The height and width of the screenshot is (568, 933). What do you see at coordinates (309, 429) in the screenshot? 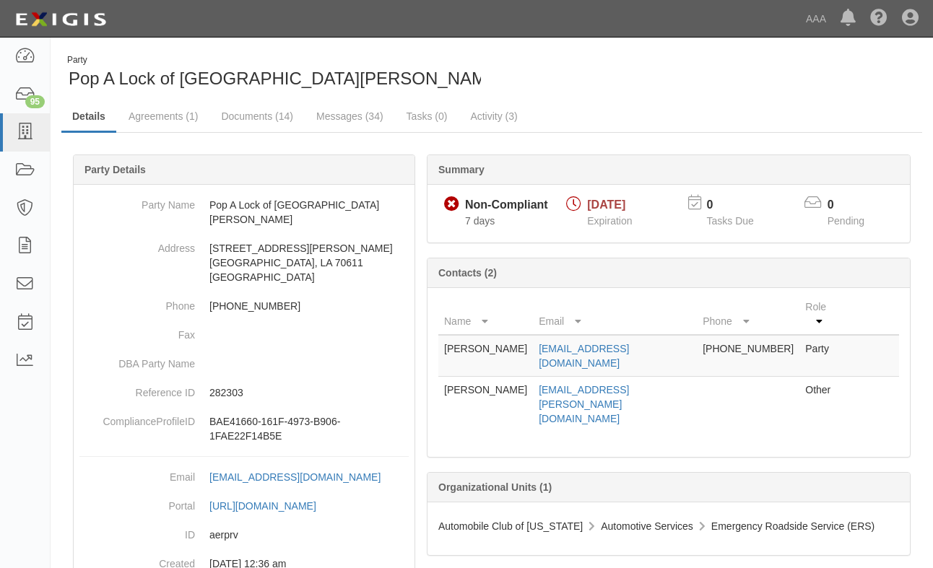
I see `p: BAE41660-161F-4973-B906-1FAE22F14B5E` at bounding box center [309, 429].